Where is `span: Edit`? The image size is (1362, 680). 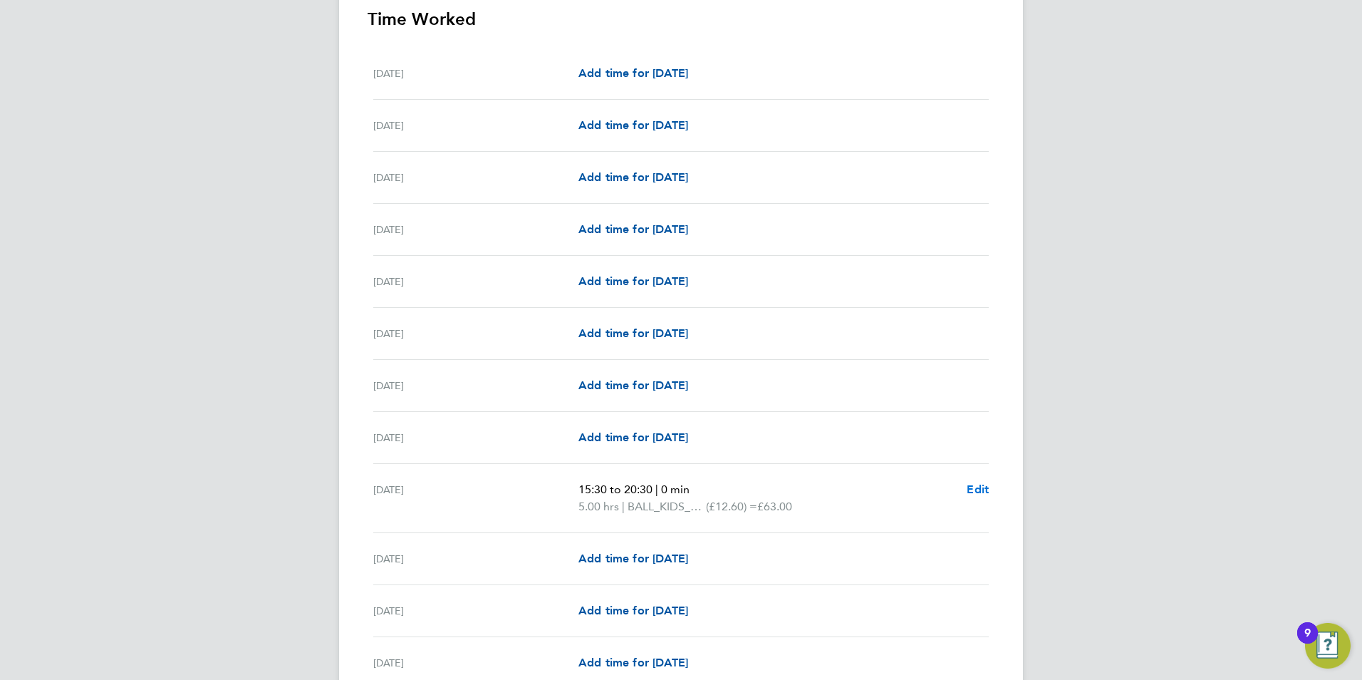 span: Edit is located at coordinates (977, 489).